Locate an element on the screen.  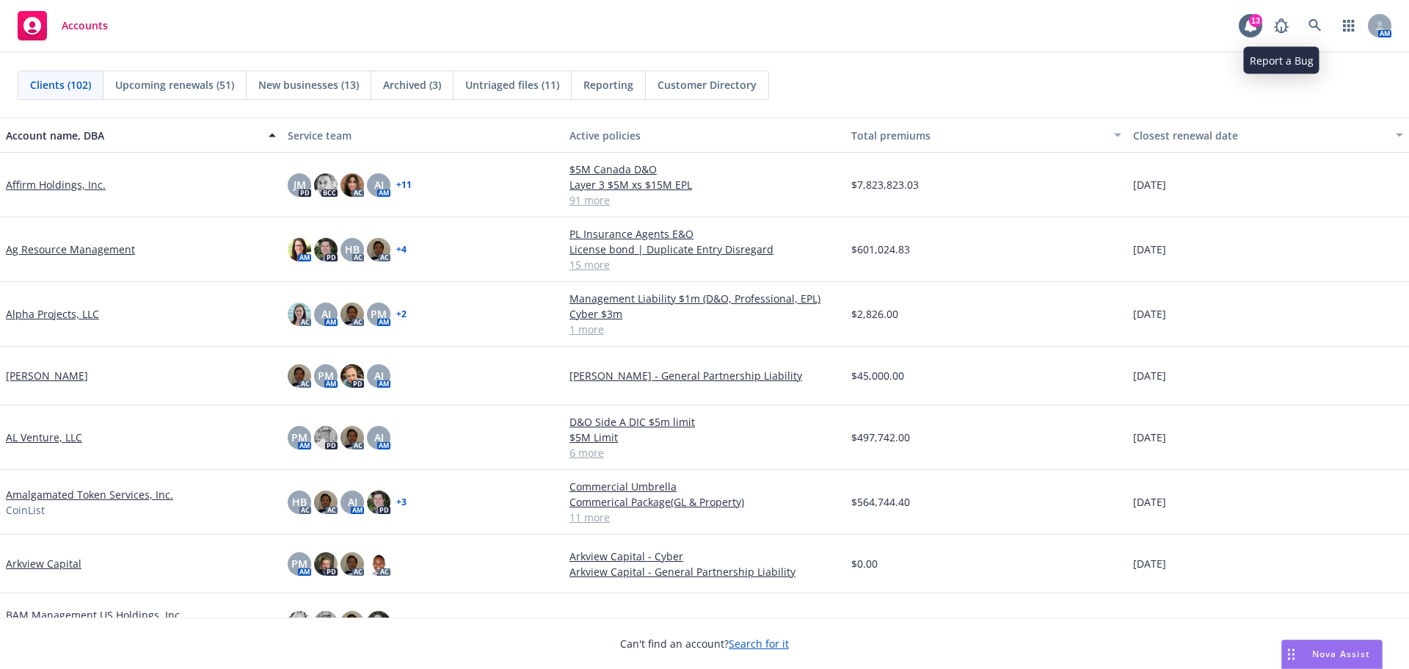
a: Commercial Umbrella is located at coordinates (705, 486).